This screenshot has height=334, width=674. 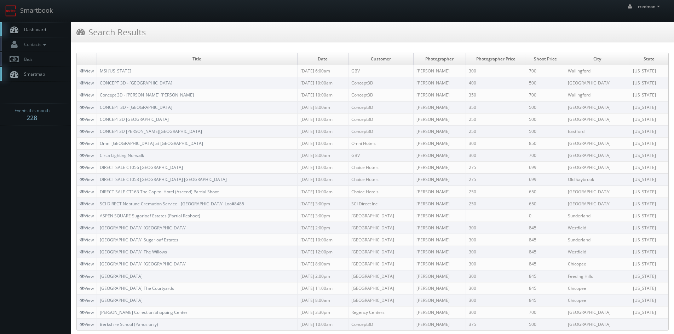 What do you see at coordinates (129, 324) in the screenshot?
I see `a: Berkshire School (Panos only)` at bounding box center [129, 324].